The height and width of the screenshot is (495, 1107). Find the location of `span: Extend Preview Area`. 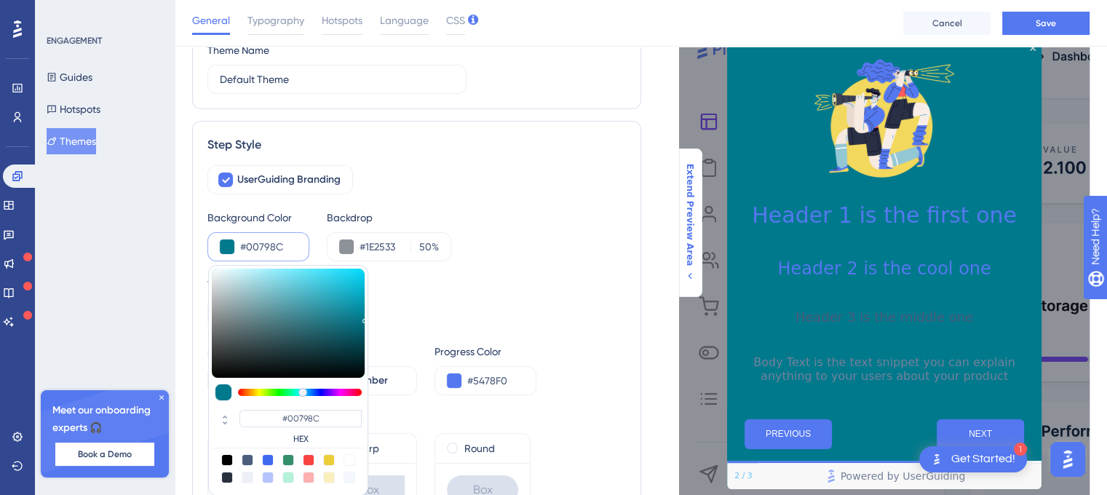

span: Extend Preview Area is located at coordinates (690, 214).